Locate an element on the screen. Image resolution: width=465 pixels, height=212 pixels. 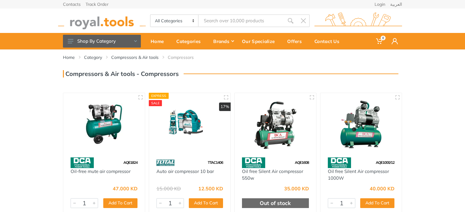
span: AQE1608 is located at coordinates (302, 162).